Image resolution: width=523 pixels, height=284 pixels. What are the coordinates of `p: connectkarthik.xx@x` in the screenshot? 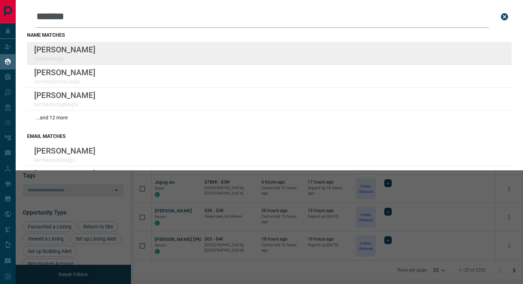 It's located at (65, 82).